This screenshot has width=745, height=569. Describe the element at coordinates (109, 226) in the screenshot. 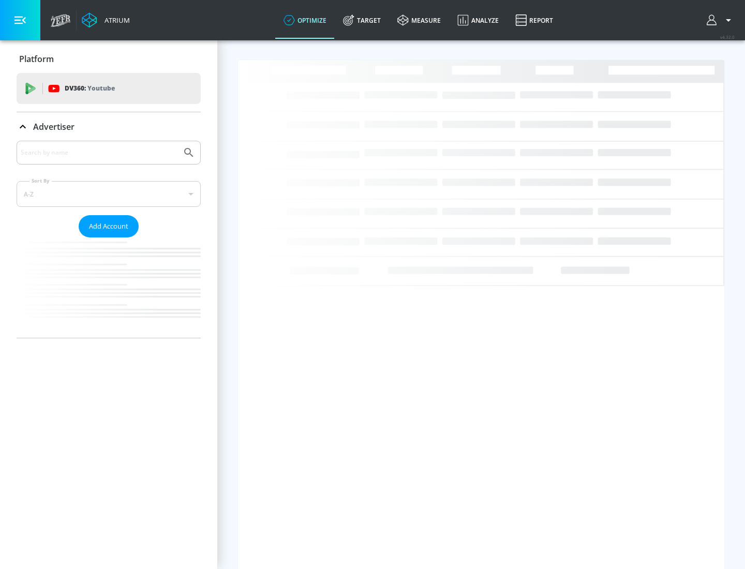

I see `button: Add Account` at that location.